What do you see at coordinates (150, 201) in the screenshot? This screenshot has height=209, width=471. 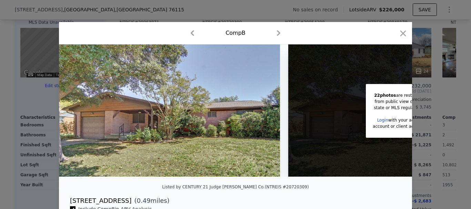 I see `span: ( miles)` at bounding box center [150, 201].